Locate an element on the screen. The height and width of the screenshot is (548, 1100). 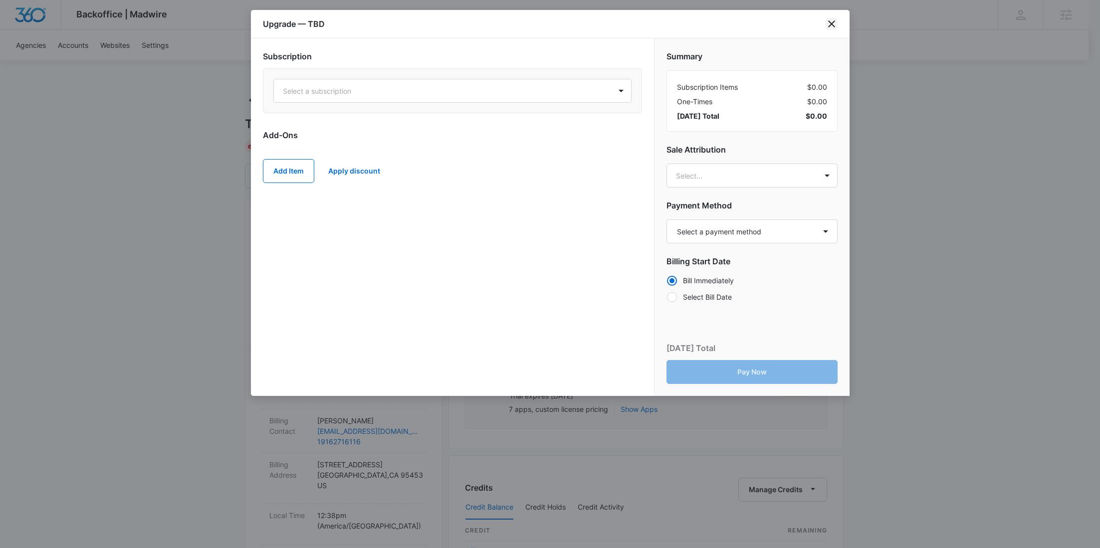
span: Subscription Items is located at coordinates (708, 87).